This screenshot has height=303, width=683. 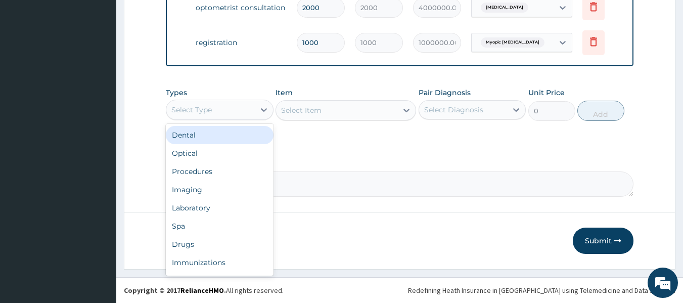 I want to click on a: RelianceHMO, so click(x=202, y=290).